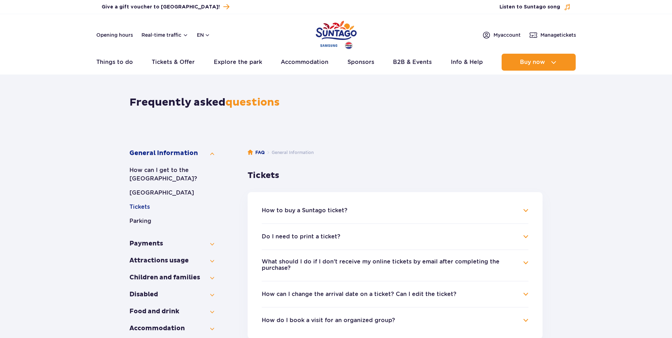  What do you see at coordinates (115, 62) in the screenshot?
I see `a: Things to do` at bounding box center [115, 62].